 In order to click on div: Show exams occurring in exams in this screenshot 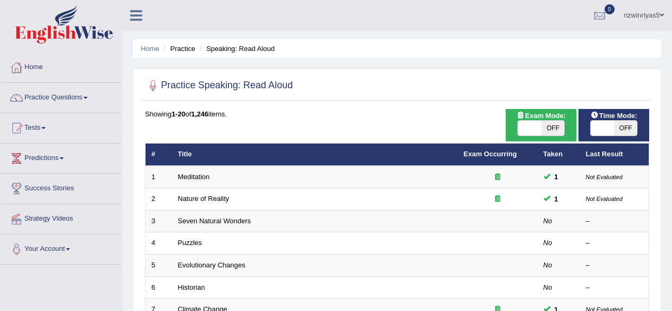, I will do `click(541, 125)`.